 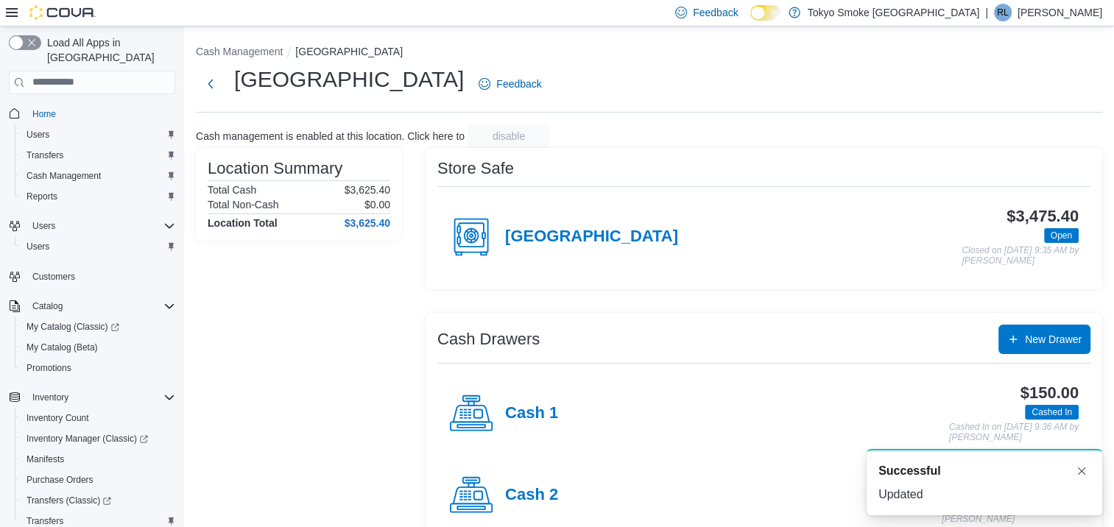 I want to click on span: Cashed In, so click(x=1051, y=412).